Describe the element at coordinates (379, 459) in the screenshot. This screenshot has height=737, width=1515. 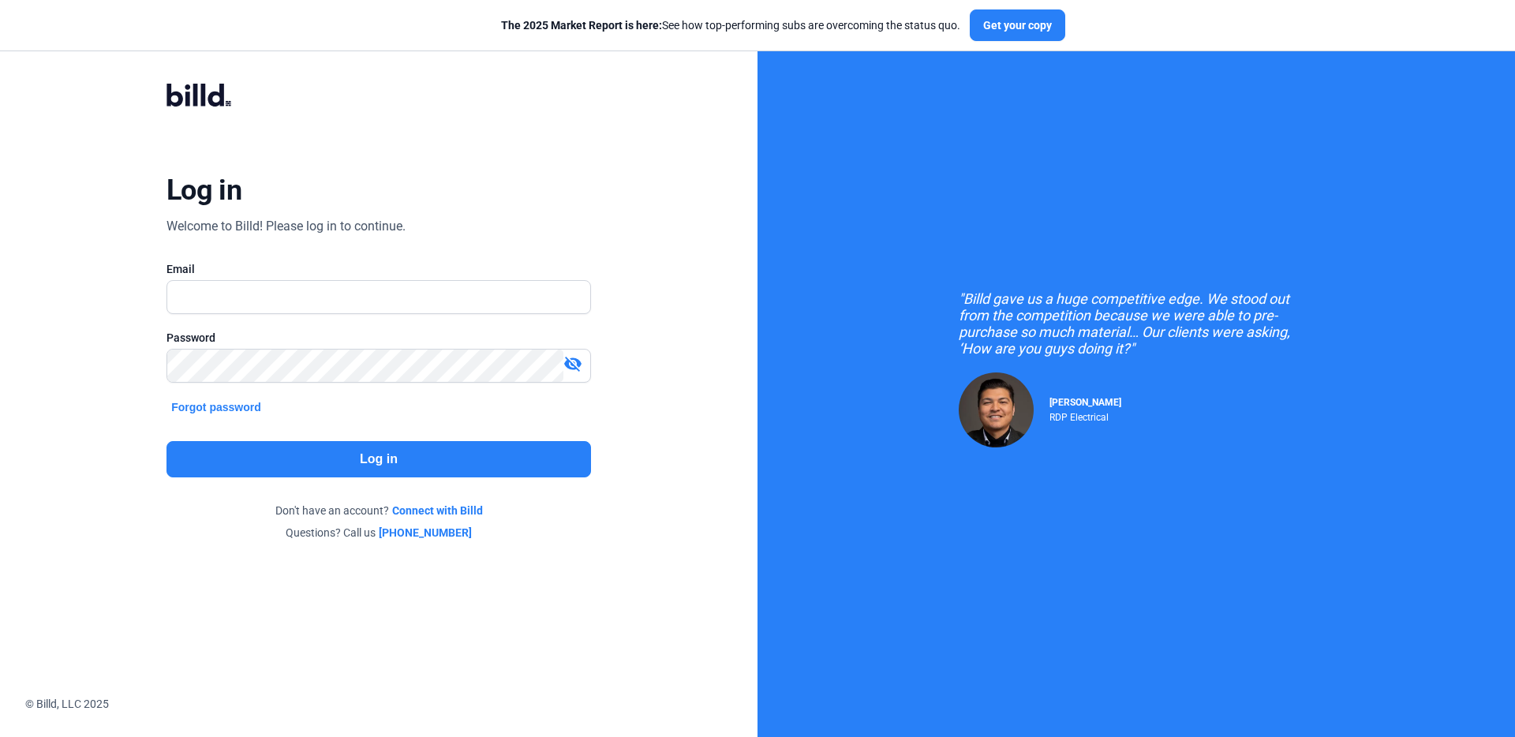
I see `button: Log in` at that location.